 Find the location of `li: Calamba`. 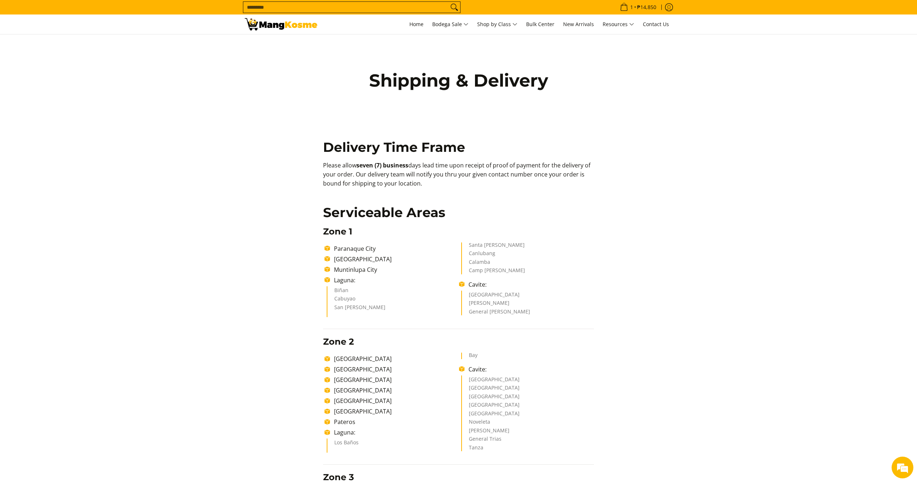

li: Calamba is located at coordinates (528, 264).